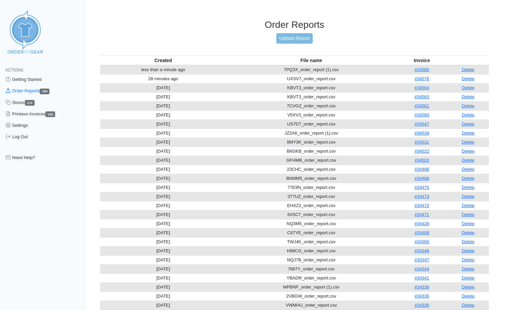  I want to click on span: 174, so click(30, 103).